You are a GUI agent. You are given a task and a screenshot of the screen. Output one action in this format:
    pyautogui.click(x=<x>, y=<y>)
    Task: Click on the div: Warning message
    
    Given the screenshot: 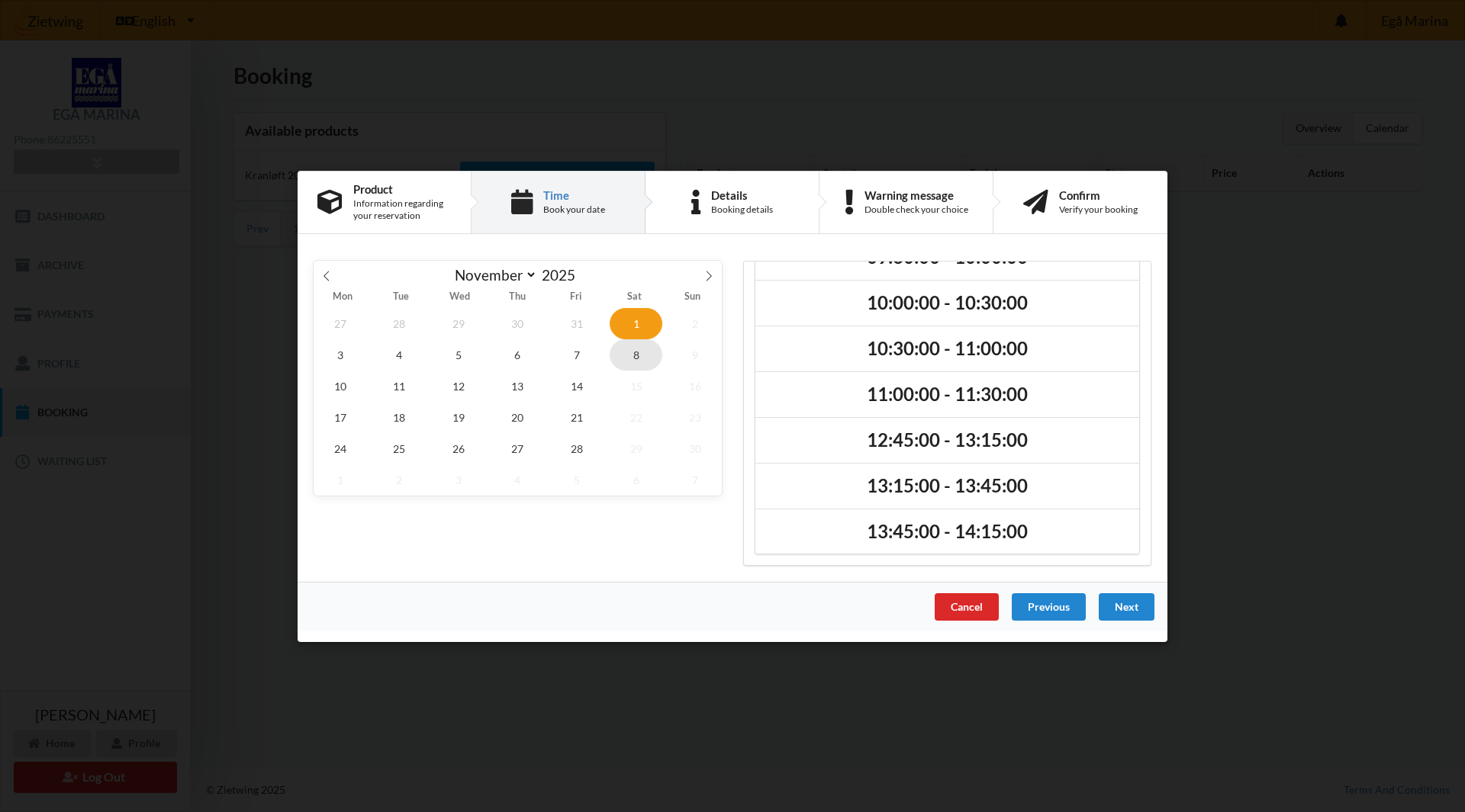 What is the action you would take?
    pyautogui.click(x=916, y=195)
    